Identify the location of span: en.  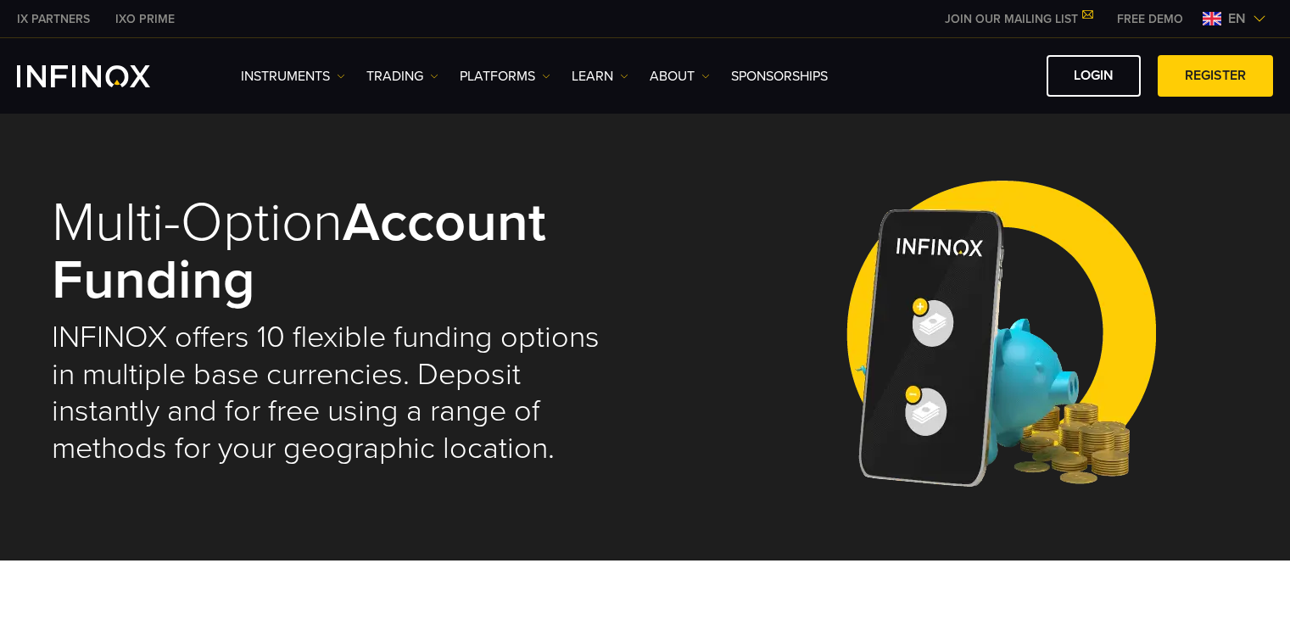
(1236, 19).